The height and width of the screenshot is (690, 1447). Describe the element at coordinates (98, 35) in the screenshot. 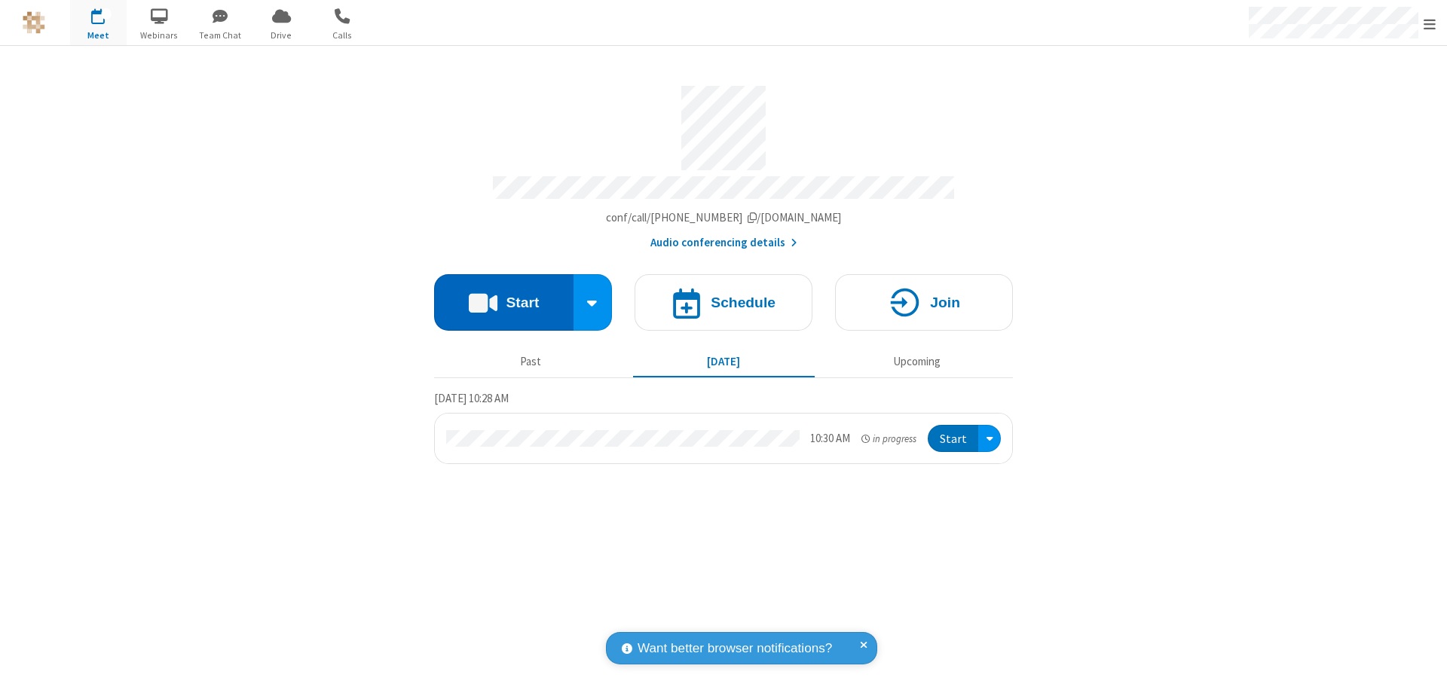

I see `span: Meet` at that location.